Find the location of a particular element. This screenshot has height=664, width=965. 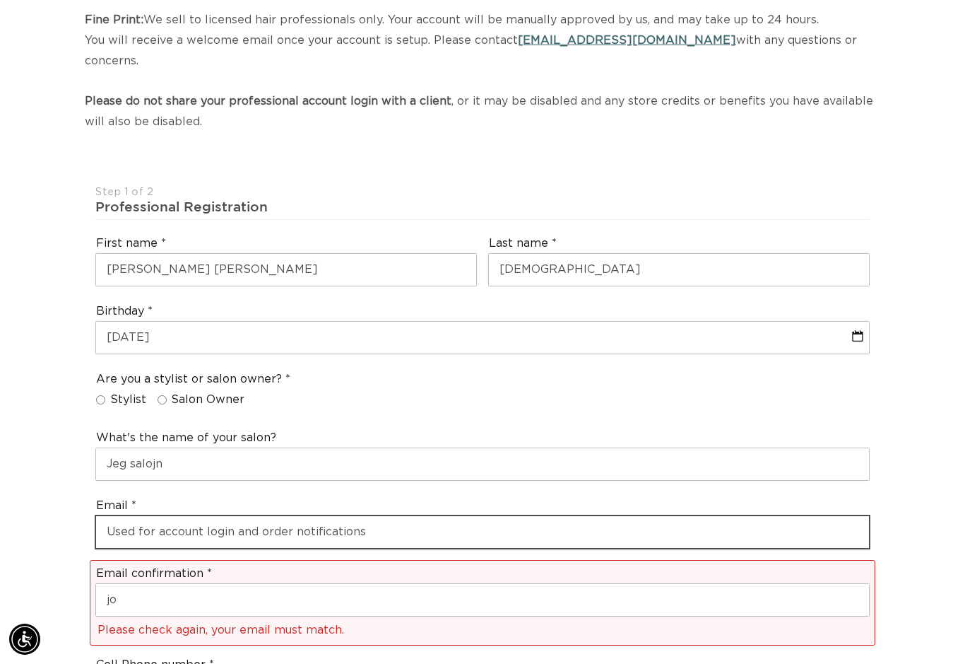

legend: Are you a stylist or salon owner? is located at coordinates (193, 379).